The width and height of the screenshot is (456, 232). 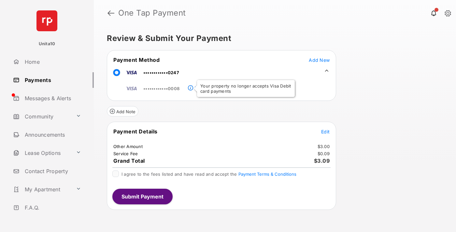 I want to click on button: I agree to the fees listed and have read and accept the, so click(x=267, y=174).